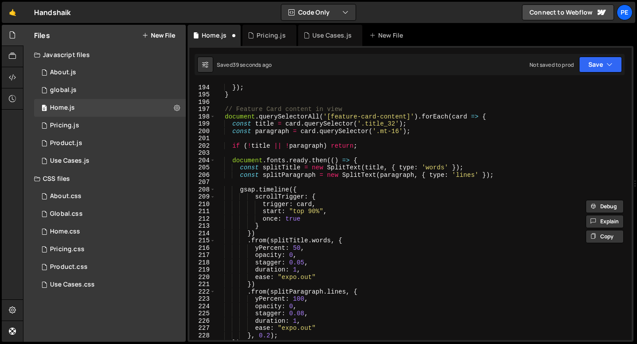 The image size is (637, 344). I want to click on div: Handshaik, so click(52, 12).